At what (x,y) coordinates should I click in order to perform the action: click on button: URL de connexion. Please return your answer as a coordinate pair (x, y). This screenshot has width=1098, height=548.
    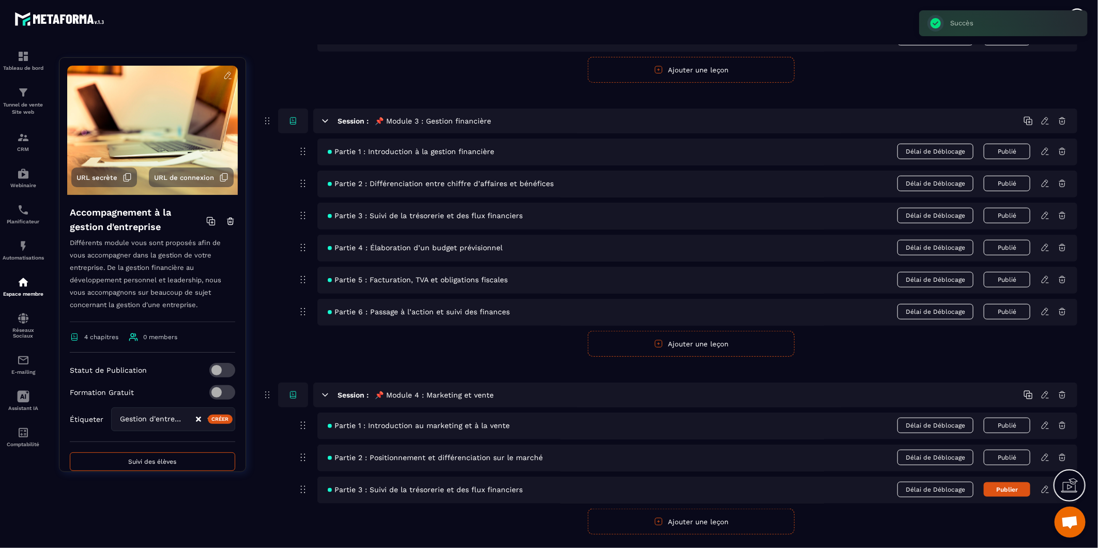
    Looking at the image, I should click on (191, 177).